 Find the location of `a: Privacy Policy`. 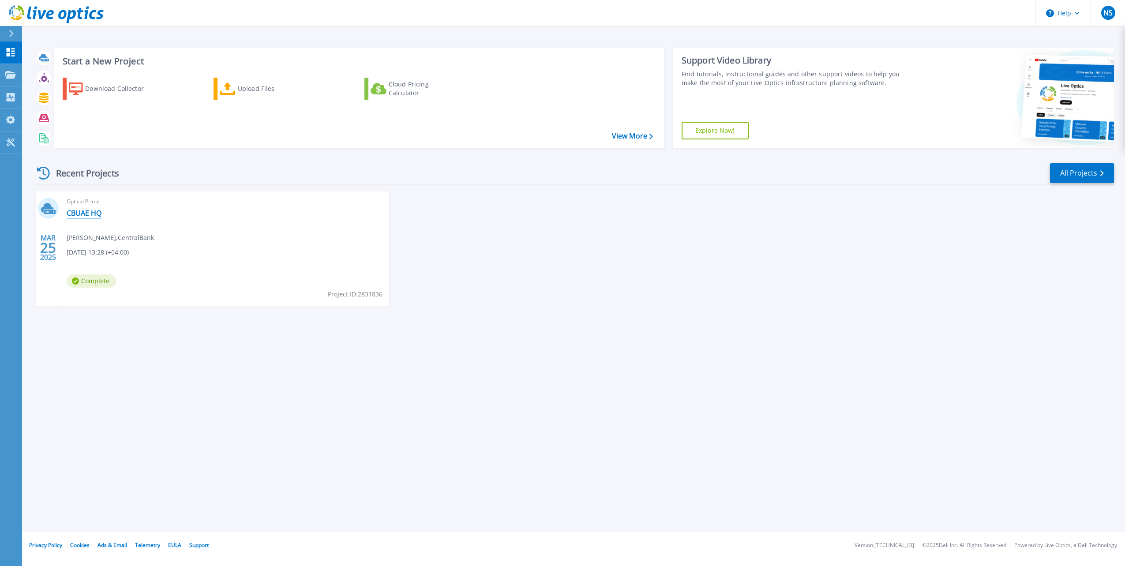

a: Privacy Policy is located at coordinates (45, 545).